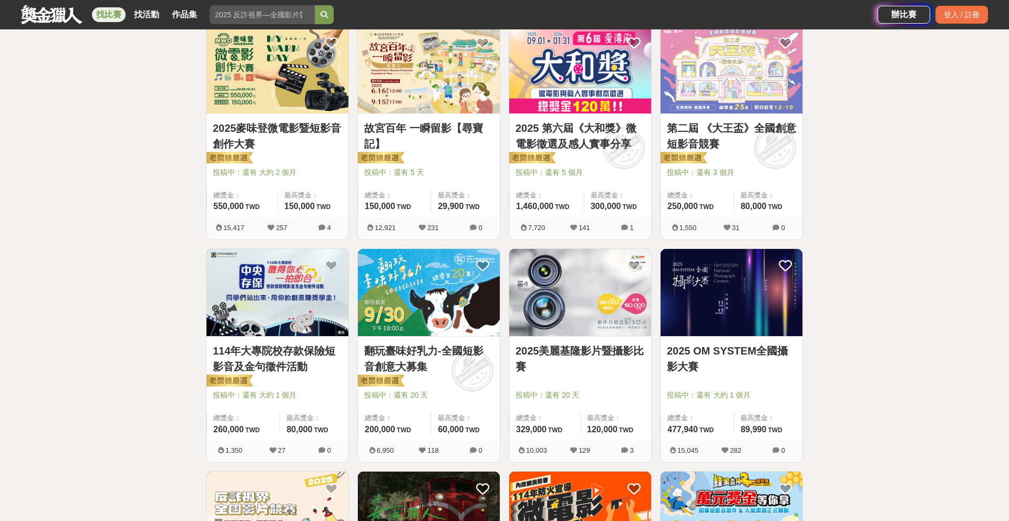  What do you see at coordinates (429, 172) in the screenshot?
I see `span: 投稿中：還有 5 天` at bounding box center [429, 172].